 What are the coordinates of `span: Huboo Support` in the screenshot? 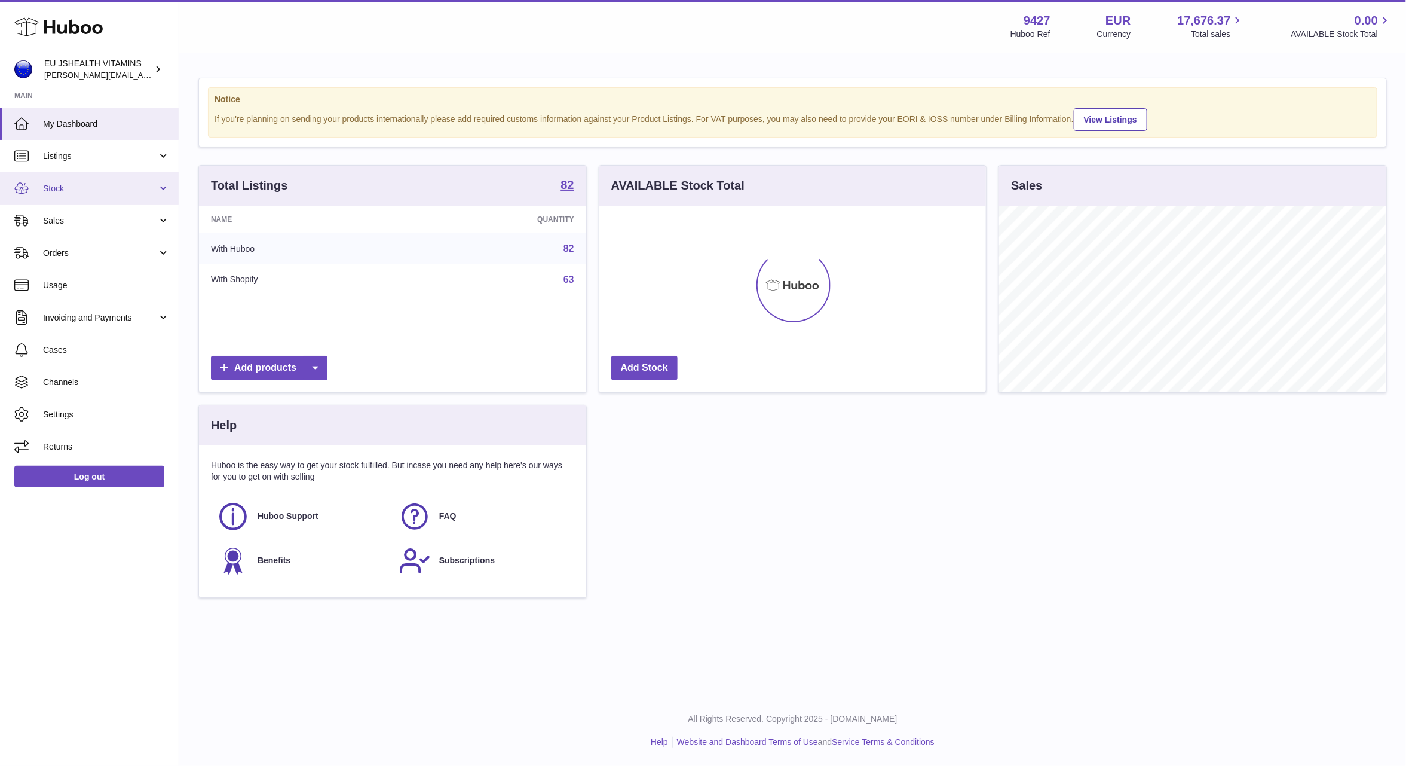 It's located at (288, 516).